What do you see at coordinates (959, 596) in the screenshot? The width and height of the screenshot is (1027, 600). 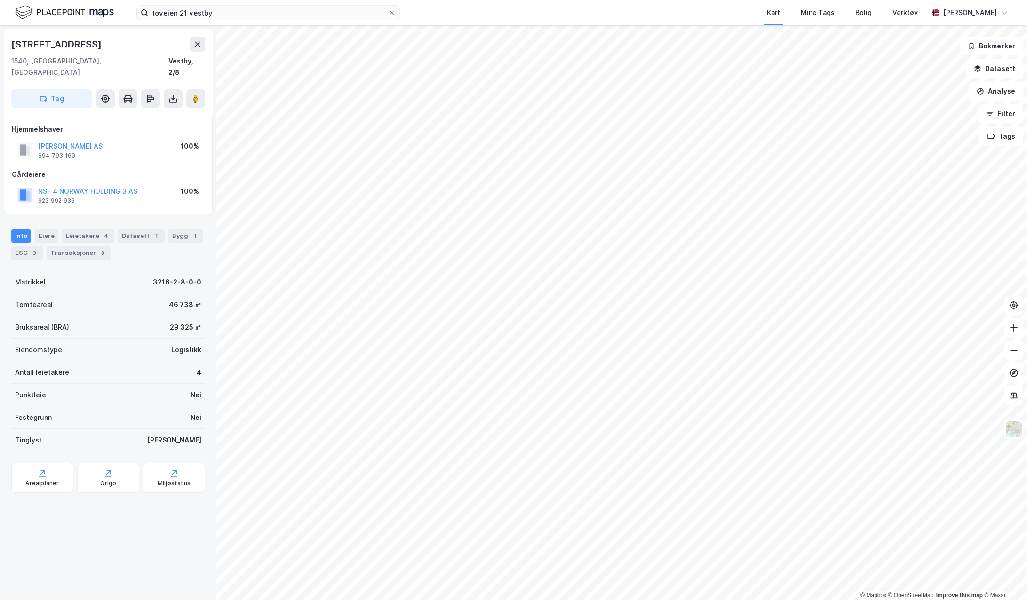 I see `a: Improve this map` at bounding box center [959, 596].